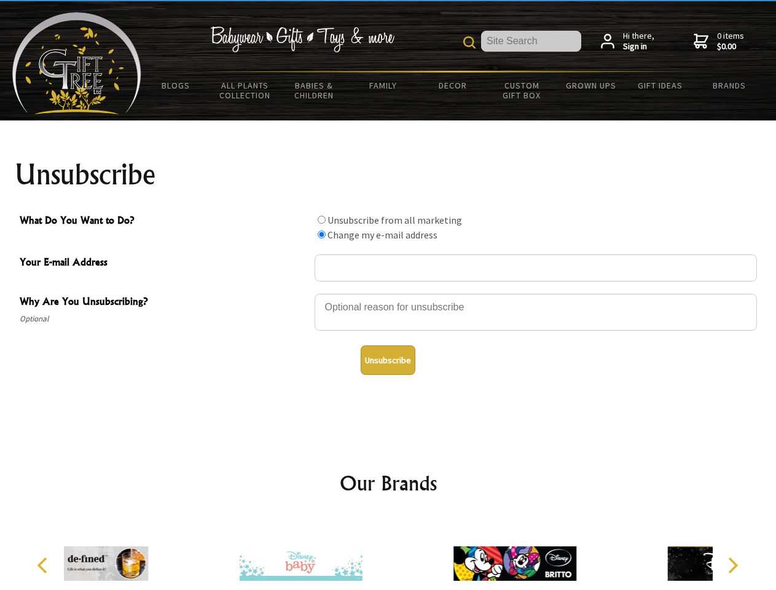 This screenshot has height=590, width=776. I want to click on img: Babywear - Gifts - Toys & more, so click(302, 39).